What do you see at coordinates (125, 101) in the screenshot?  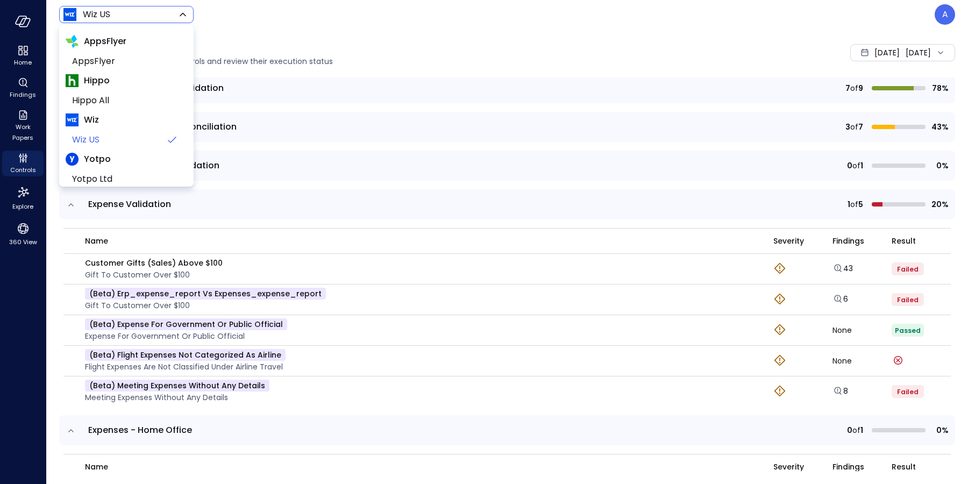 I see `span: Hippo All` at bounding box center [125, 101].